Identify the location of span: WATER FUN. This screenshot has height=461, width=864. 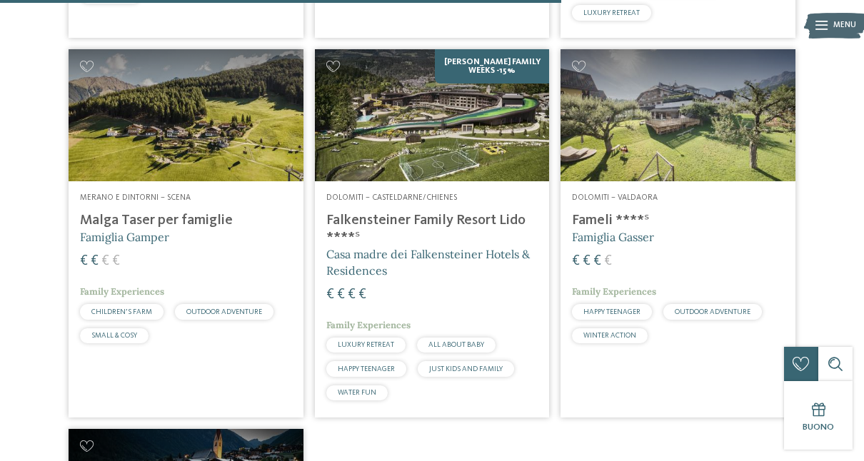
(357, 393).